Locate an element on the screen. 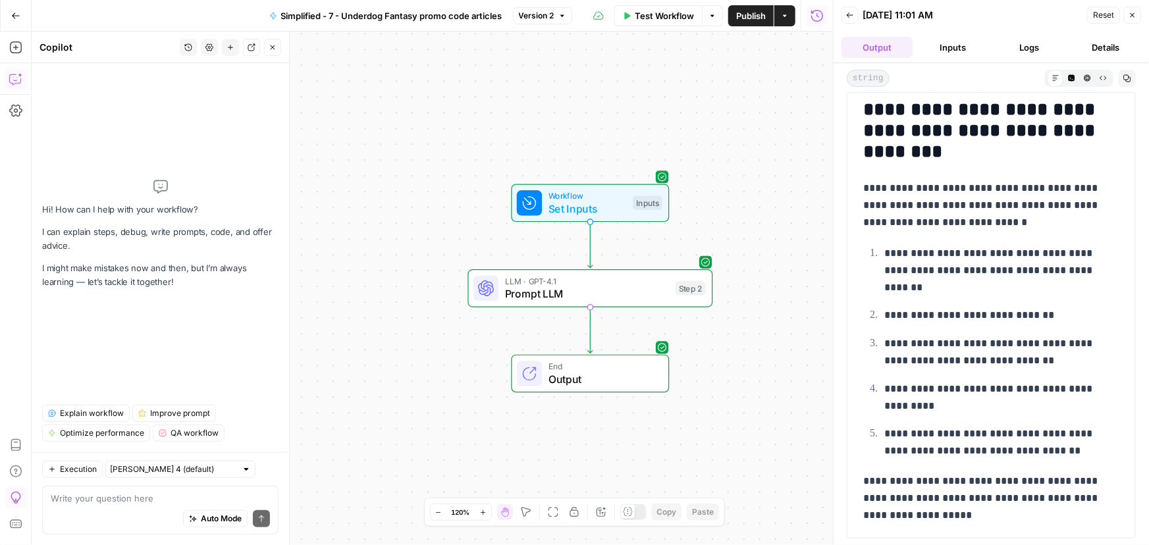 This screenshot has width=1149, height=545. span: Test Workflow is located at coordinates (664, 16).